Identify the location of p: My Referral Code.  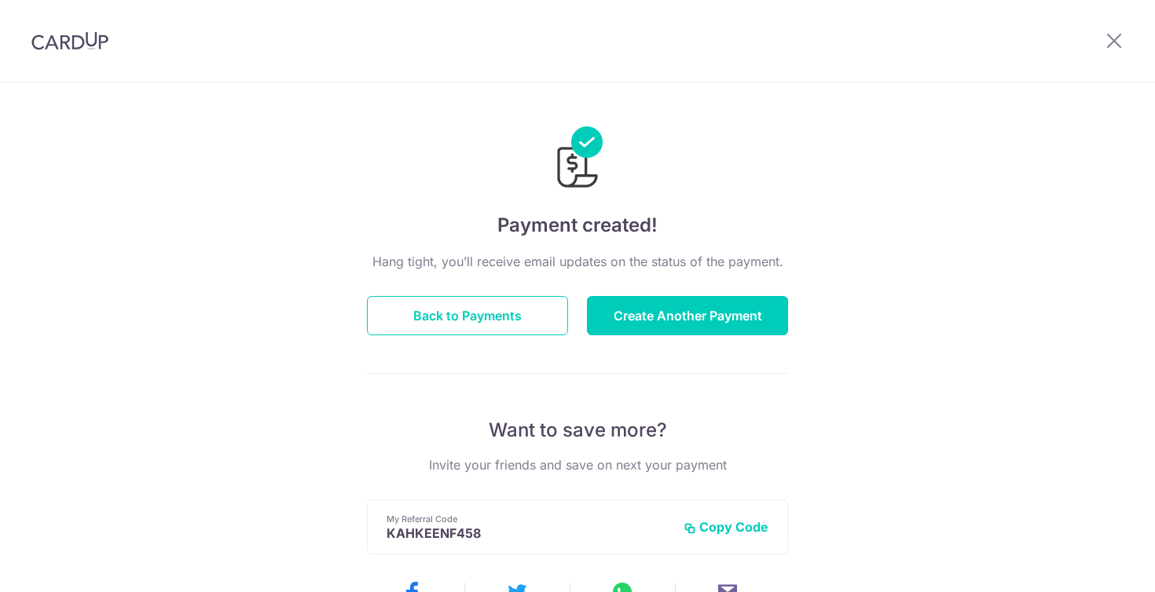
(529, 519).